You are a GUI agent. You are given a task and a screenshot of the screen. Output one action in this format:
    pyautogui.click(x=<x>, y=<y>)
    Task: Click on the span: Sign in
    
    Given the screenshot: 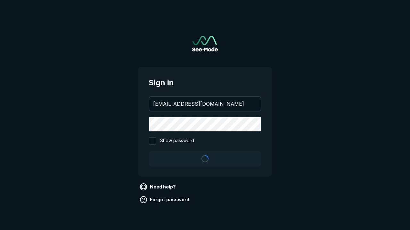 What is the action you would take?
    pyautogui.click(x=205, y=83)
    